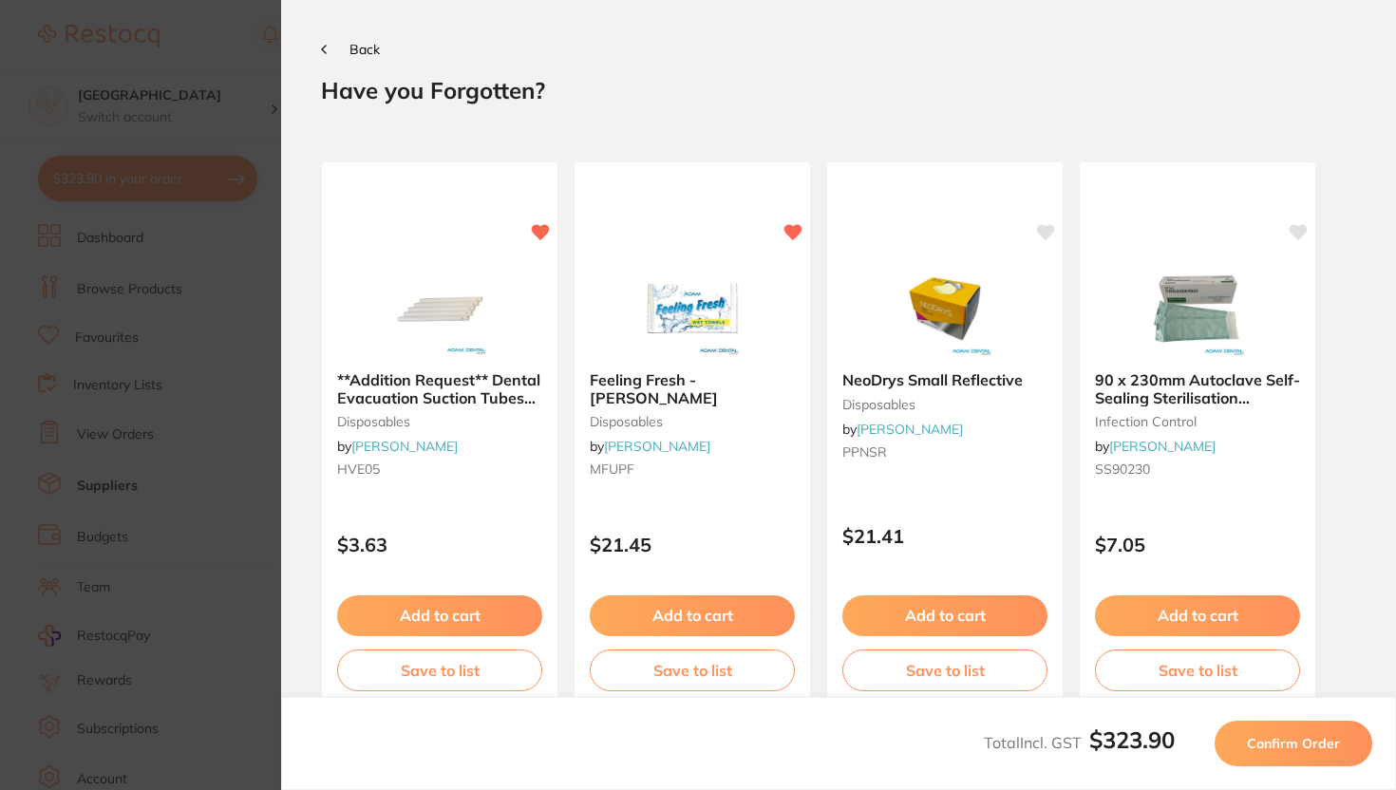 The image size is (1396, 790). What do you see at coordinates (1198, 544) in the screenshot?
I see `p: $7.05` at bounding box center [1198, 544].